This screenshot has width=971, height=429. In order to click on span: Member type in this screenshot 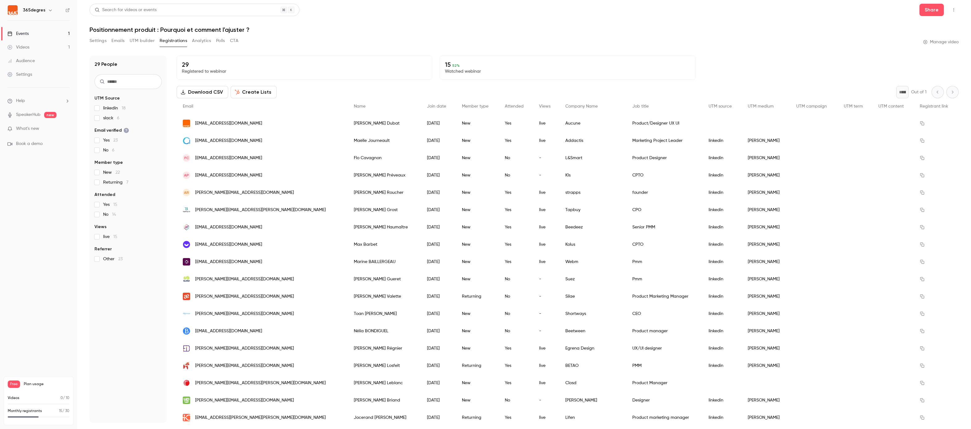, I will do `click(109, 162)`.